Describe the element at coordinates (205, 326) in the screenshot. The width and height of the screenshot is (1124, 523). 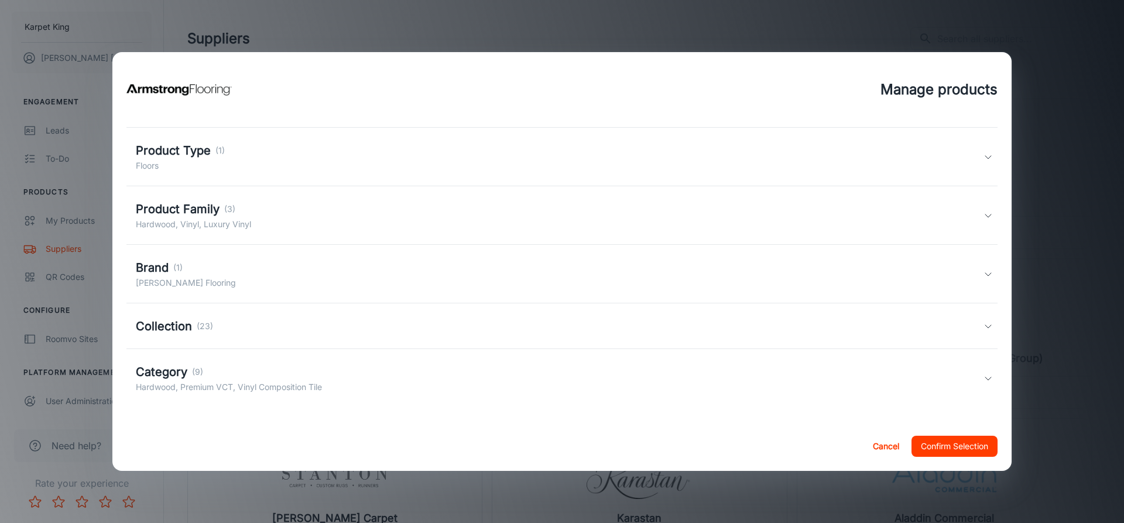
I see `p: (23)` at that location.